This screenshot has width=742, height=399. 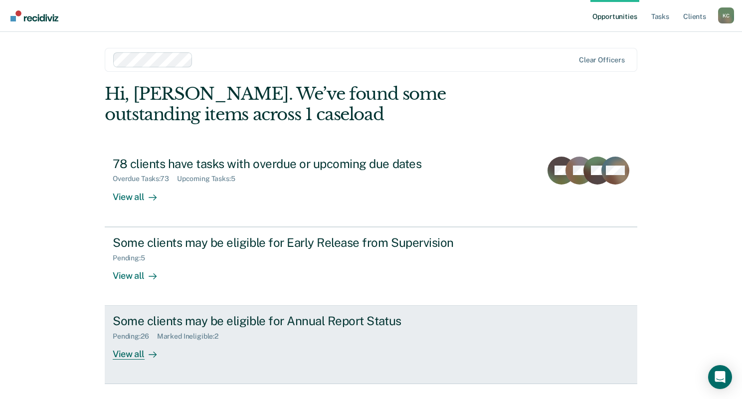 What do you see at coordinates (191, 336) in the screenshot?
I see `div: Marked Ineligible : 2` at bounding box center [191, 336].